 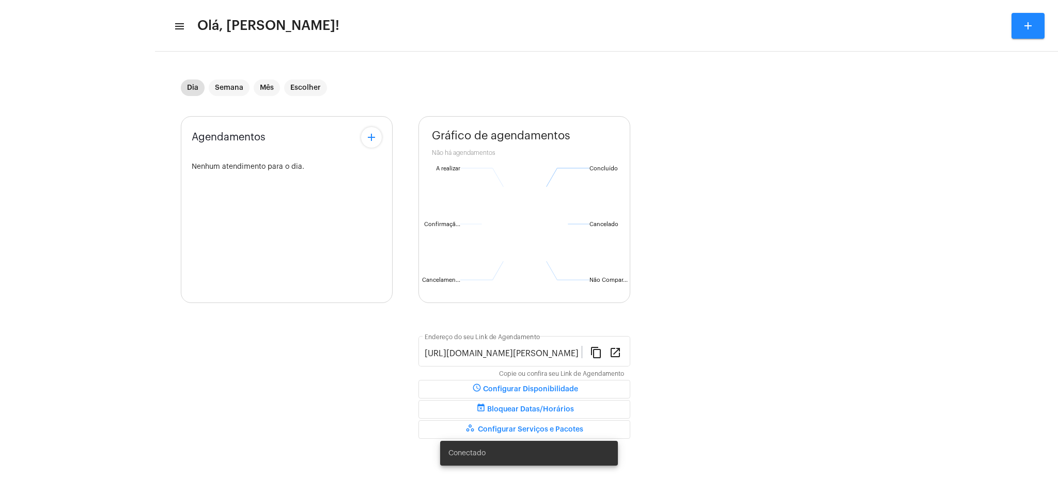 What do you see at coordinates (441, 280) in the screenshot?
I see `text: Cancelamen...` at bounding box center [441, 280].